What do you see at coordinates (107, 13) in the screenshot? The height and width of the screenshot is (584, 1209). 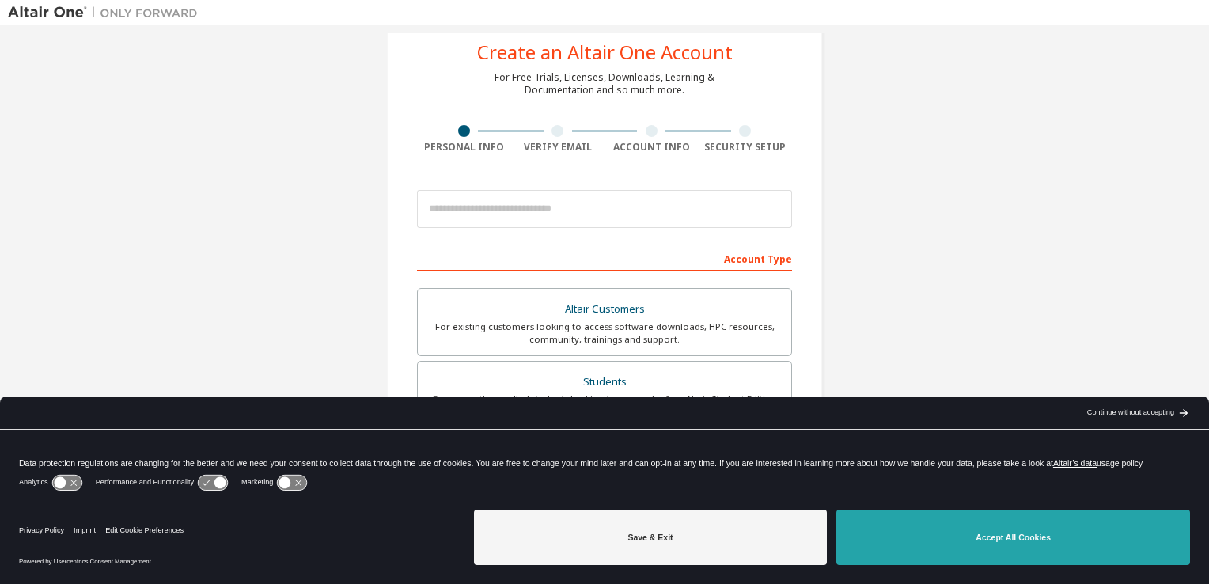 I see `img: Altair One` at bounding box center [107, 13].